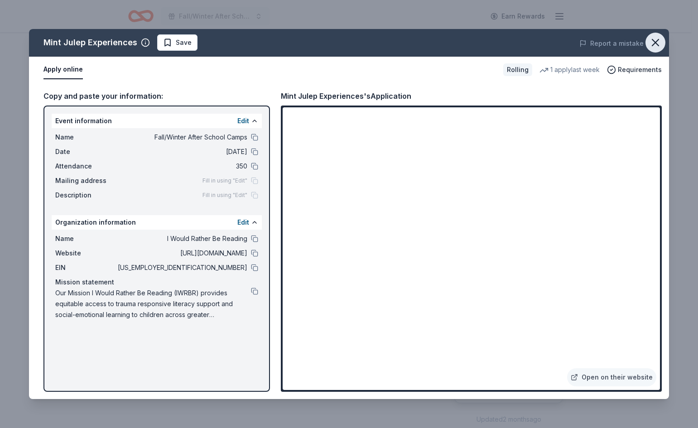 The height and width of the screenshot is (428, 698). I want to click on span: Attendance, so click(86, 166).